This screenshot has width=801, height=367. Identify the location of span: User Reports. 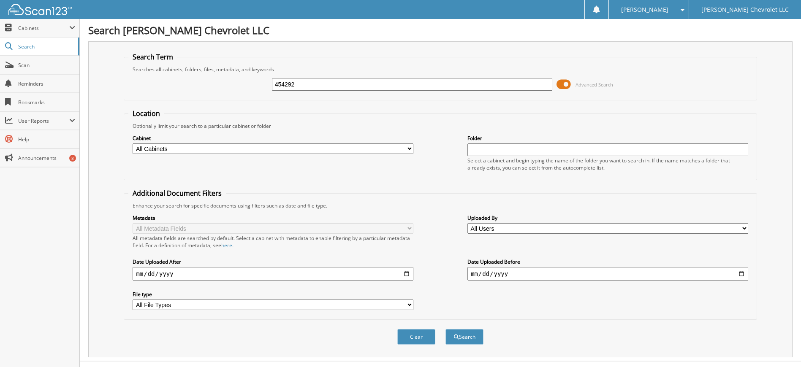
(44, 121).